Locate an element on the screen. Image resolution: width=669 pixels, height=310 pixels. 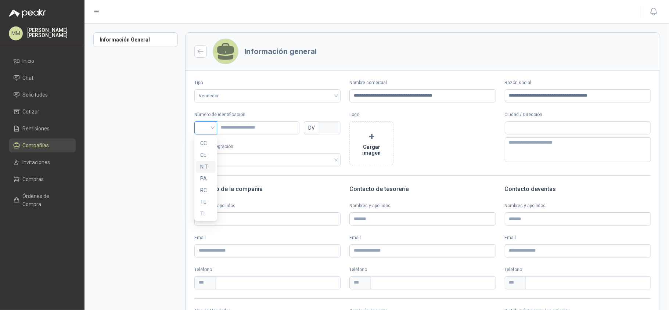
span: Solicitudes is located at coordinates (35, 95).